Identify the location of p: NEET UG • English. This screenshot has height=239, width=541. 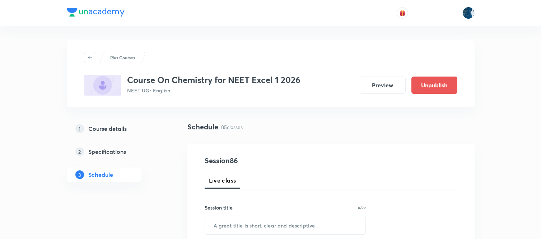
(214, 90).